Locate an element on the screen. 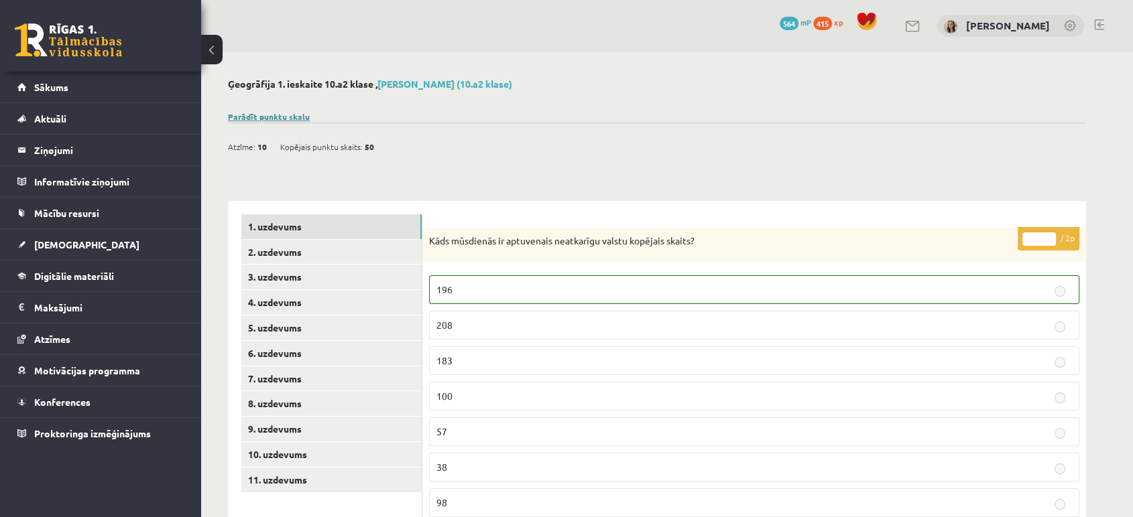  a: 4. uzdevums is located at coordinates (331, 302).